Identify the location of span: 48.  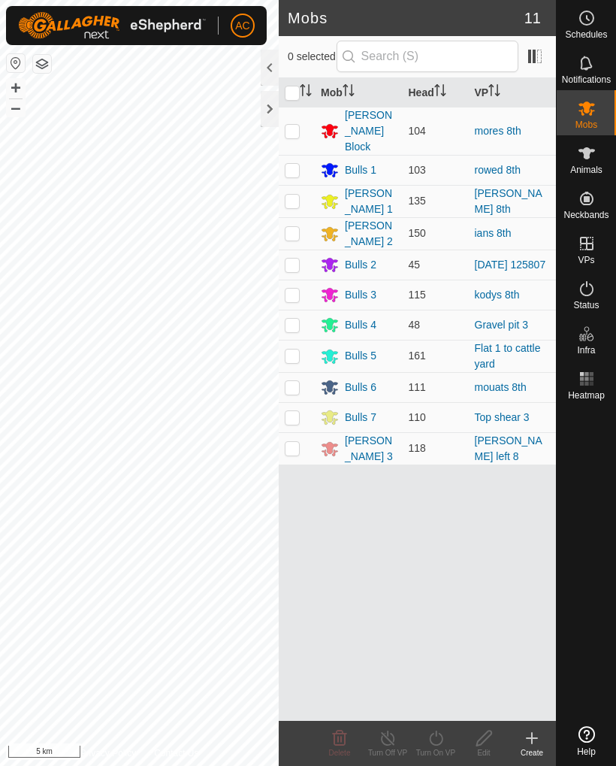
(415, 325).